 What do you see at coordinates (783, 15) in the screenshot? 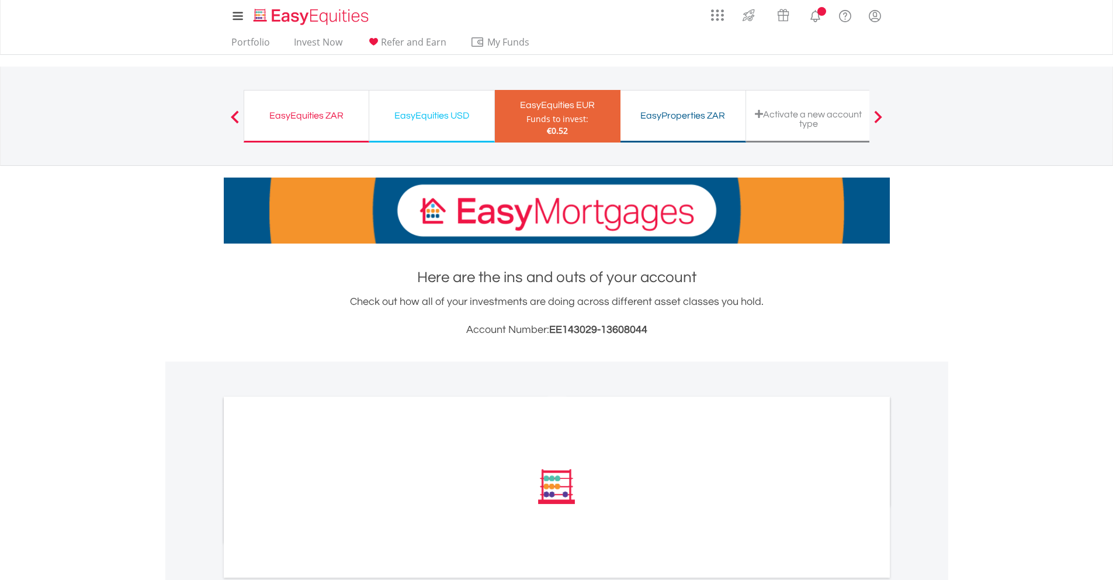
I see `img: vouchers-v2.svg` at bounding box center [783, 15].